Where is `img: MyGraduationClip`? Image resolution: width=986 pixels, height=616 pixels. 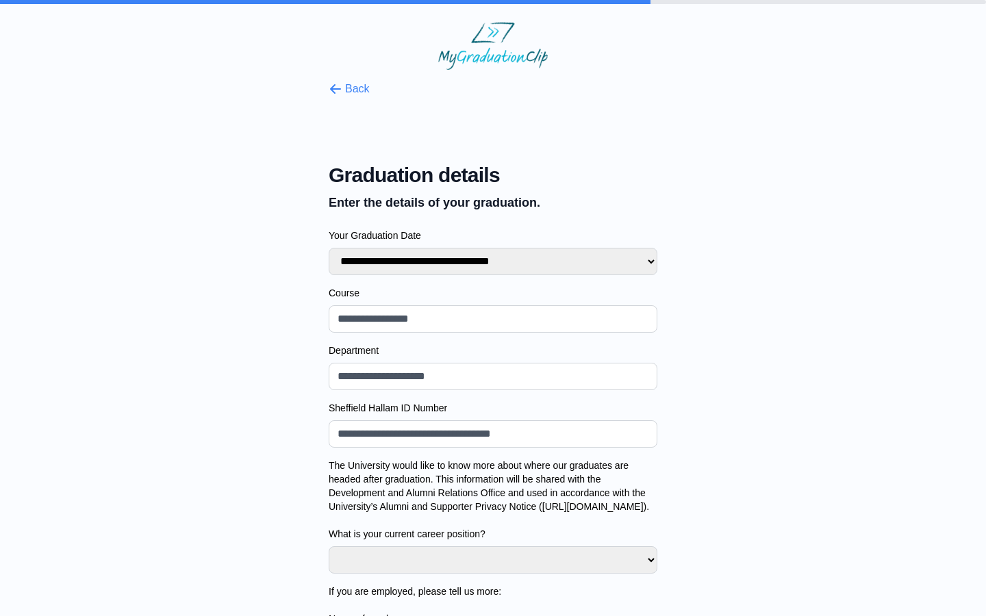 img: MyGraduationClip is located at coordinates (493, 46).